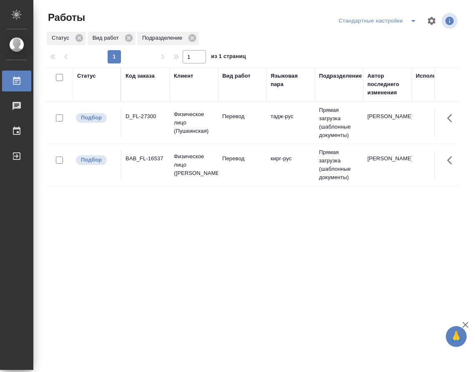 The width and height of the screenshot is (475, 372). Describe the element at coordinates (194, 123) in the screenshot. I see `p: Физическое лицо (Пушкинская)` at that location.